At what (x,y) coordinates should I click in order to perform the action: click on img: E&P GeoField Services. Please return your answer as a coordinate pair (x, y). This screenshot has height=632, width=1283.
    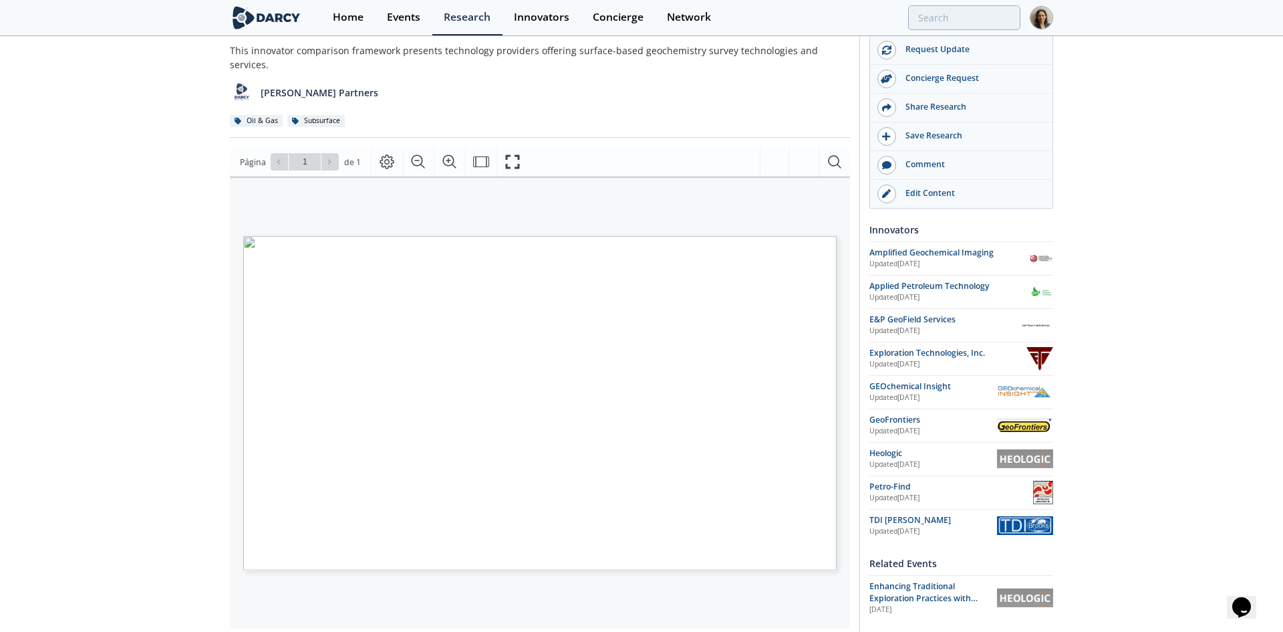
    Looking at the image, I should click on (1036, 325).